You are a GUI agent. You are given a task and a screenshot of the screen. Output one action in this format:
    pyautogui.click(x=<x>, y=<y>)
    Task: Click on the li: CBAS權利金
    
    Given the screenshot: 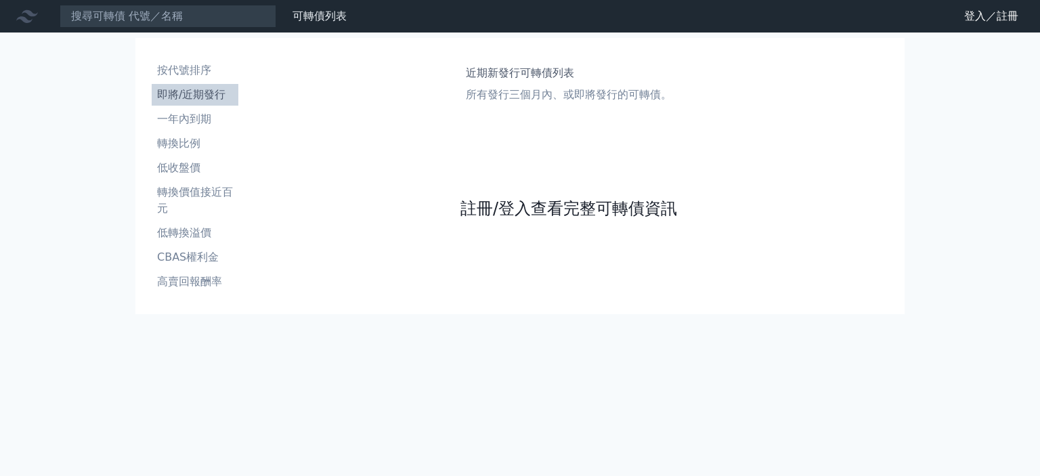 What is the action you would take?
    pyautogui.click(x=195, y=257)
    